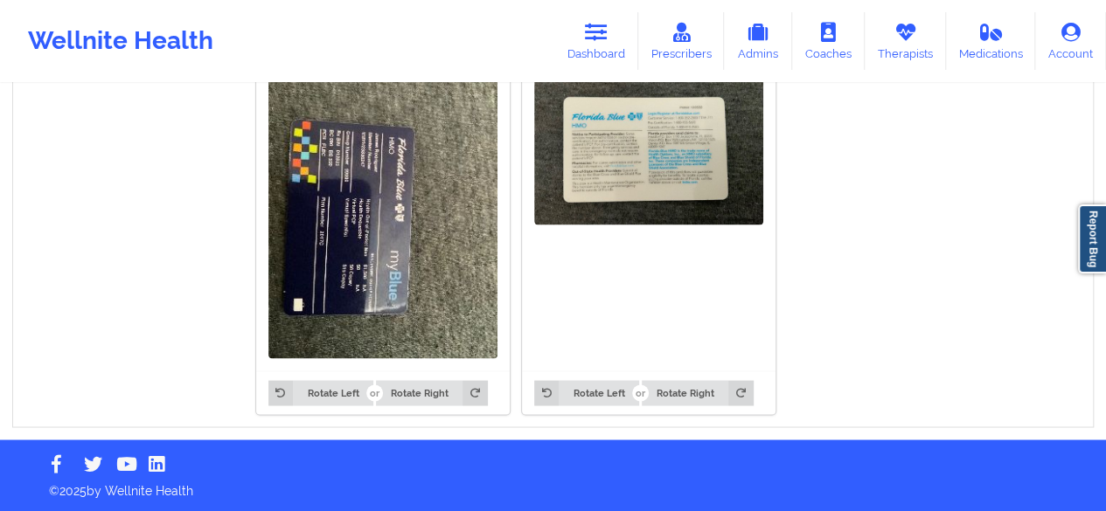 Image resolution: width=1106 pixels, height=511 pixels. Describe the element at coordinates (905, 41) in the screenshot. I see `a: Therapists` at that location.